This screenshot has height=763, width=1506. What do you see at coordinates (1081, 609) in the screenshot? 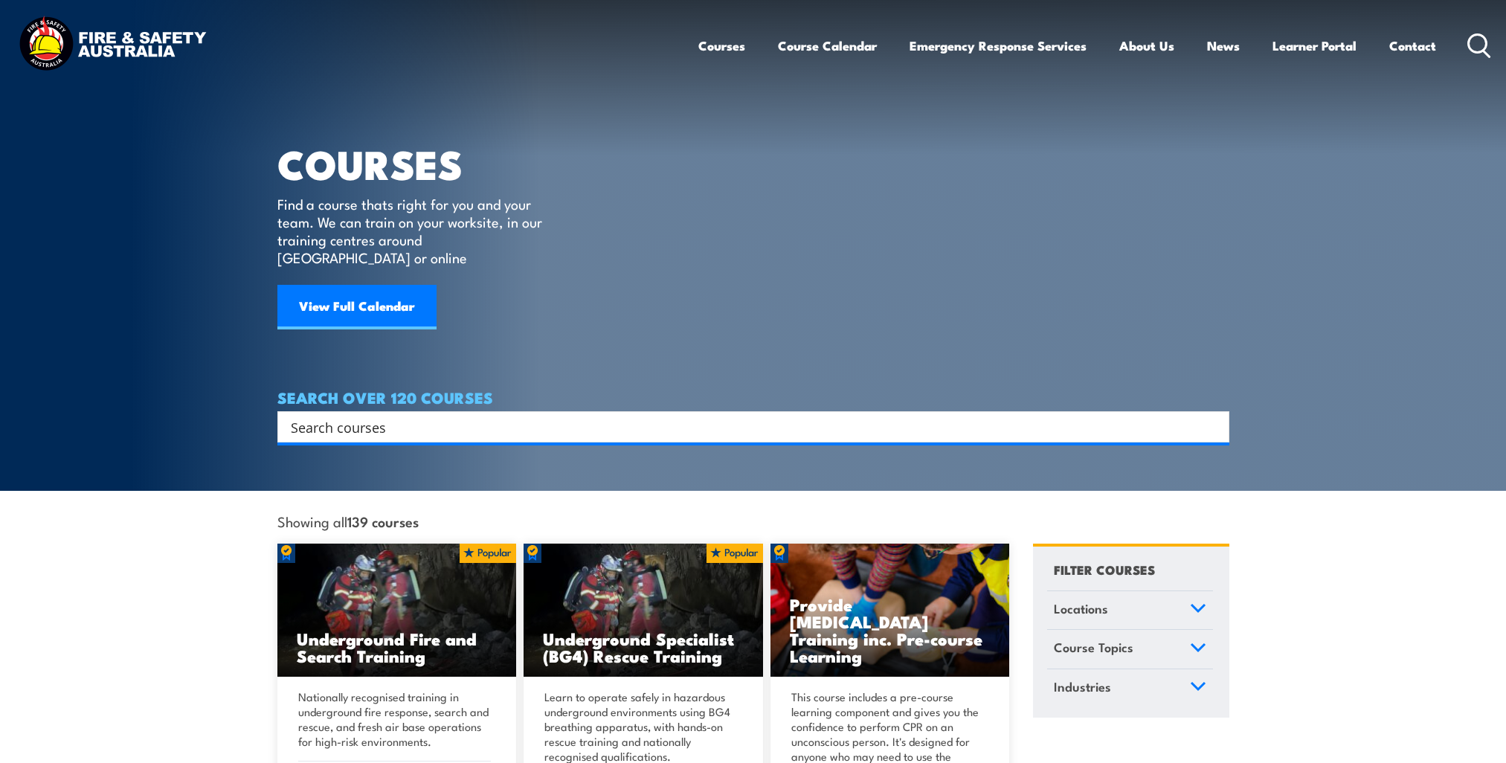
I see `span: Locations` at bounding box center [1081, 609].